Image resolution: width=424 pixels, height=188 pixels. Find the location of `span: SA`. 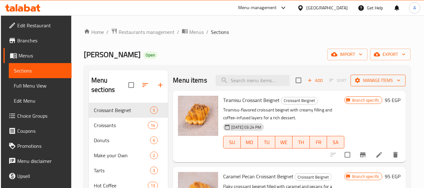

span: SA is located at coordinates (335, 142).